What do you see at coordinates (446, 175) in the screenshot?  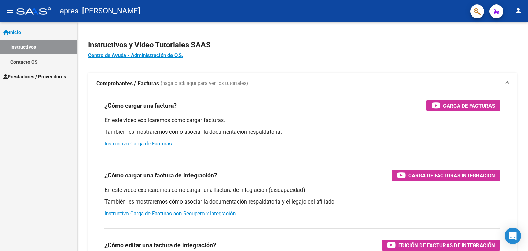 I see `button: Carga de Facturas Integración` at bounding box center [446, 175].